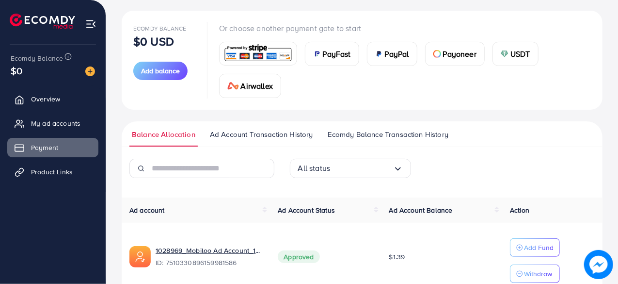  Describe the element at coordinates (163, 134) in the screenshot. I see `span: Balance Allocation` at that location.